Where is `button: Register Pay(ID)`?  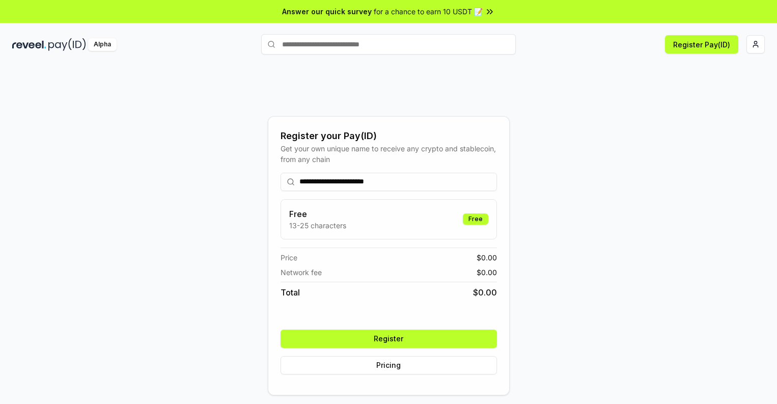 button: Register Pay(ID) is located at coordinates (702, 44).